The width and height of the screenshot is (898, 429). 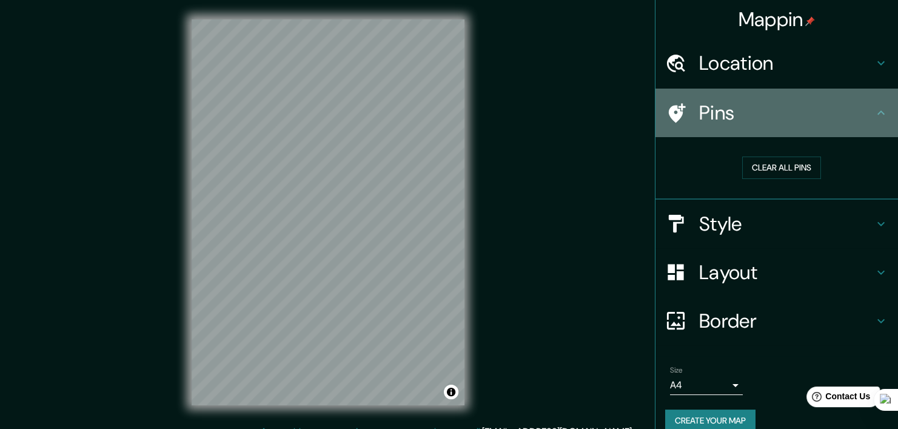 I want to click on h4: Border, so click(x=786, y=321).